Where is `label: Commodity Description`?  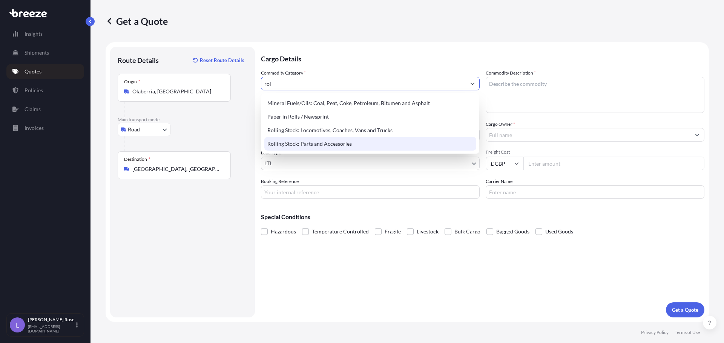
label: Commodity Description is located at coordinates (510, 73).